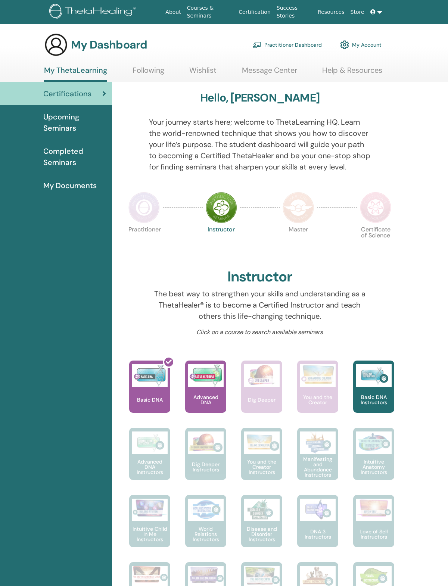 The width and height of the screenshot is (448, 586). Describe the element at coordinates (206, 394) in the screenshot. I see `a: Advanced DNA Advanced DNA` at that location.